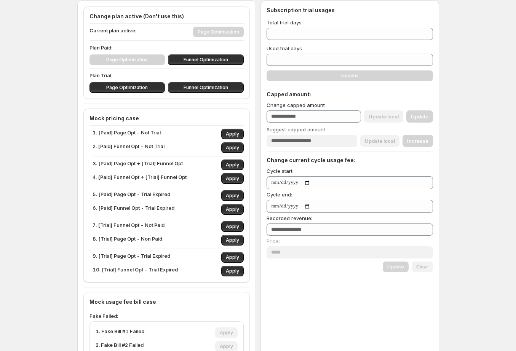 The width and height of the screenshot is (516, 351). Describe the element at coordinates (113, 32) in the screenshot. I see `p: Current plan active:` at that location.